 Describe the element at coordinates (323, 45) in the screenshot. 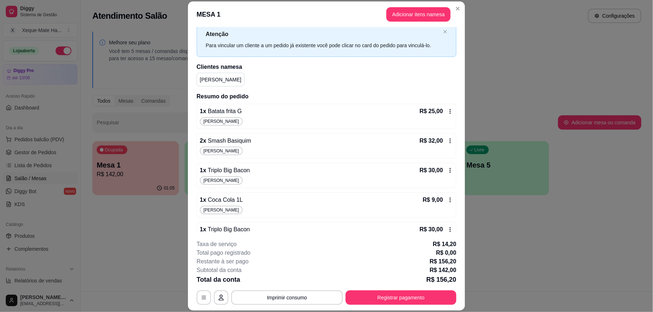

I see `div: Para vincular um cliente a um pedido já existente você pode clicar no card do pedido para vinculá...` at that location.